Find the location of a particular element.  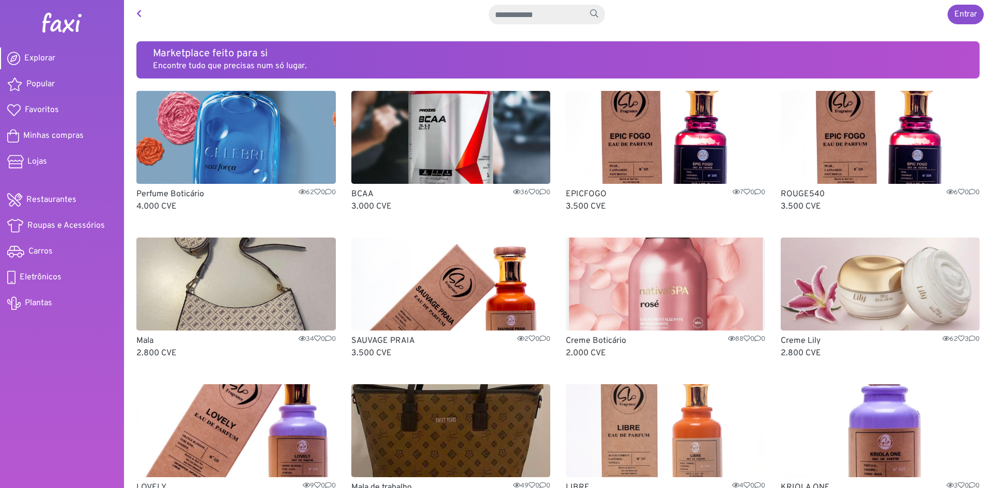

p: Perfume Boticário is located at coordinates (236, 194).